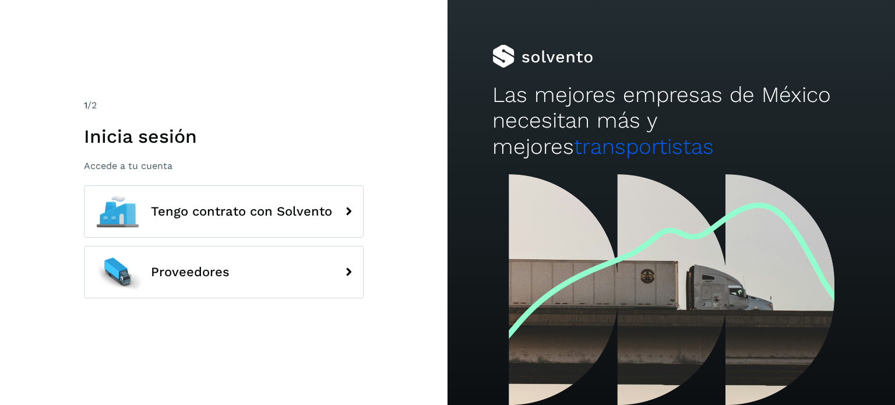 This screenshot has height=405, width=895. Describe the element at coordinates (224, 105) in the screenshot. I see `div: /2` at that location.